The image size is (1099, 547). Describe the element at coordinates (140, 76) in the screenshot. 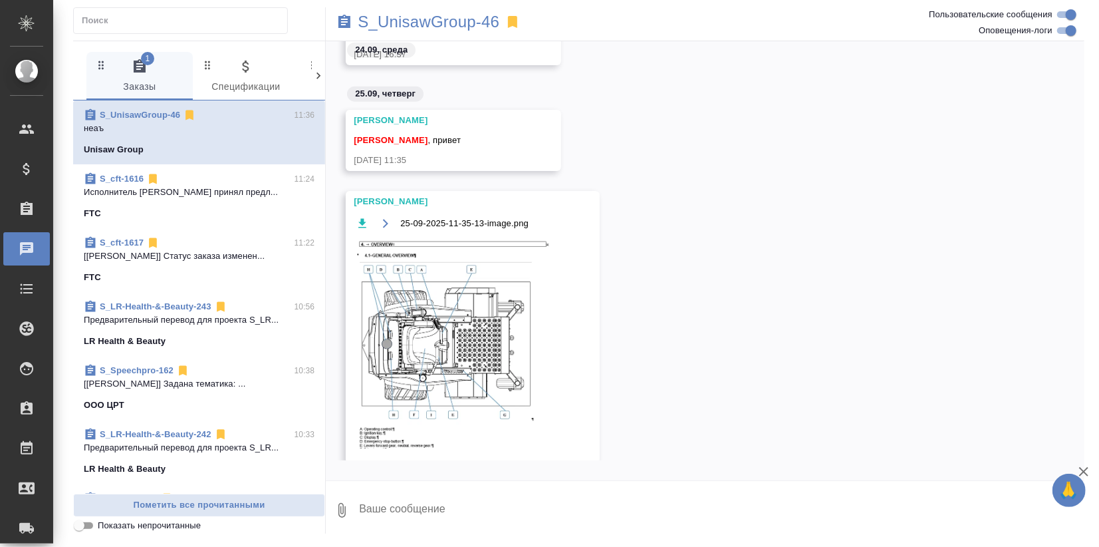

I see `span: Заказы` at that location.